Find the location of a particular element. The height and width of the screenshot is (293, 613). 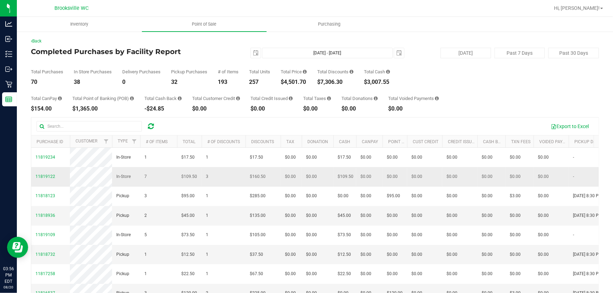

button: Export to Excel is located at coordinates (570, 126).